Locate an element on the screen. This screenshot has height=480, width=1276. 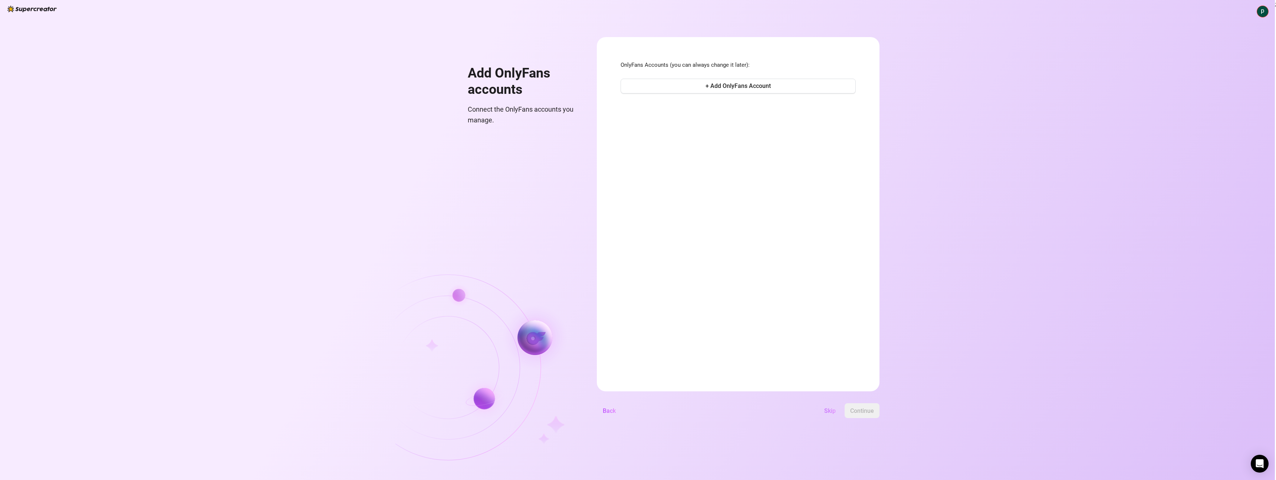
span: Connect the OnlyFans accounts you manage. is located at coordinates (523, 115).